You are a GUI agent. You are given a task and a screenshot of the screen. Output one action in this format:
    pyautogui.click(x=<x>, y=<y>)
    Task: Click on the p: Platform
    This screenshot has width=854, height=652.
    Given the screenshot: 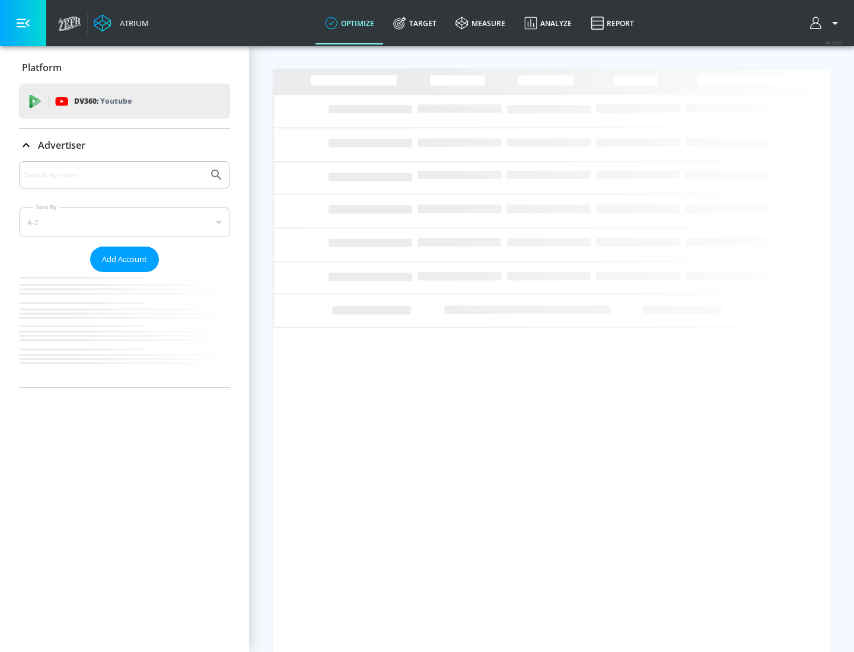 What is the action you would take?
    pyautogui.click(x=41, y=68)
    